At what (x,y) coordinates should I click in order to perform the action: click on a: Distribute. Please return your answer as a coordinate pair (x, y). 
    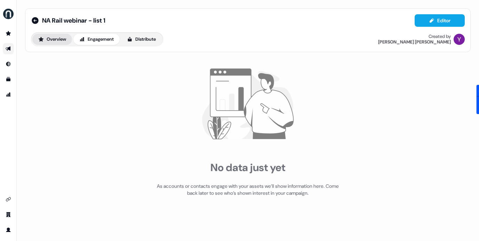
    Looking at the image, I should click on (141, 39).